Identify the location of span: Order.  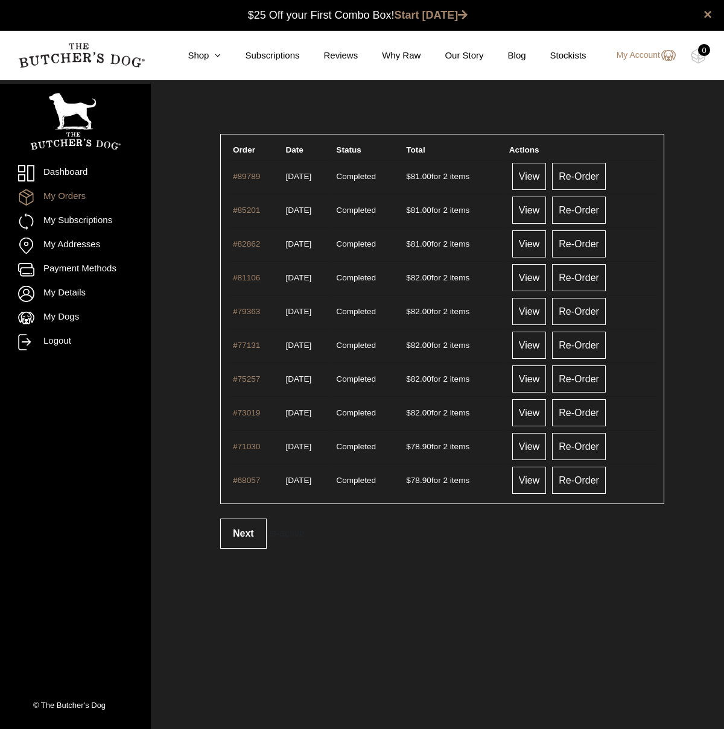
(244, 150).